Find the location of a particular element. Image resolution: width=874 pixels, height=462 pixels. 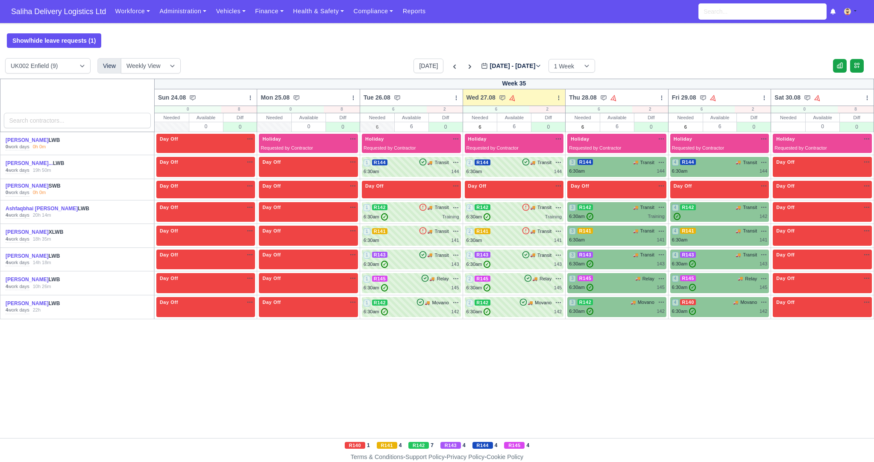

div: Needed is located at coordinates (172, 117).